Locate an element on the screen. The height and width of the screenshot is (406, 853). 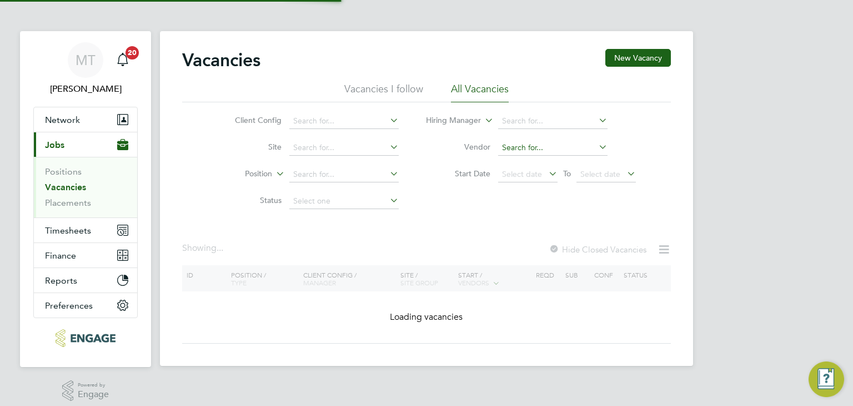
label: Client Config is located at coordinates (249, 120).